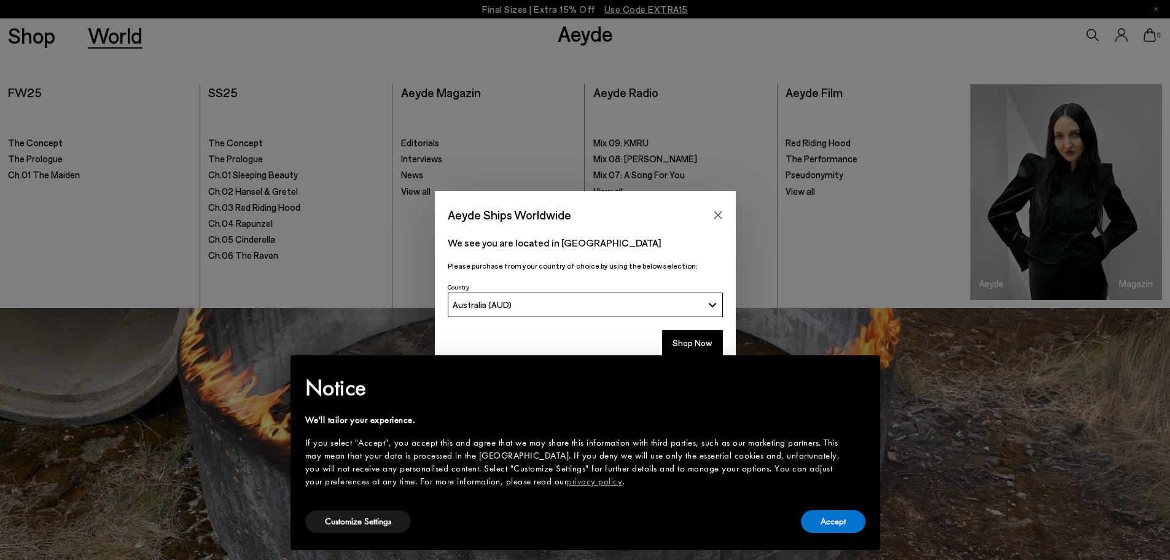 The image size is (1170, 560). I want to click on p: Please purchase from your country of choice by using the below selection:, so click(585, 265).